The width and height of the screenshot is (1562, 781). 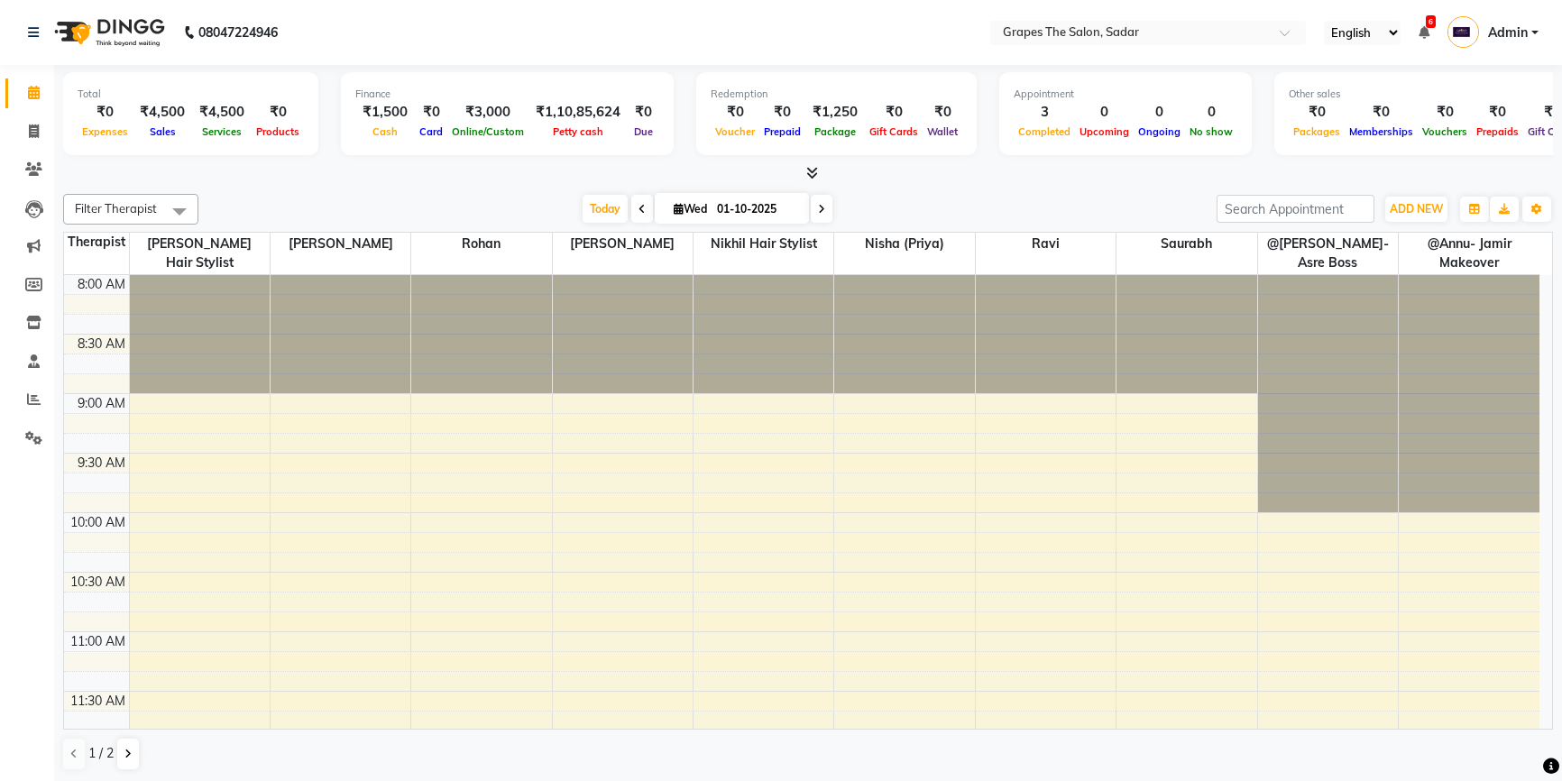 I want to click on input: 2025-10-01, so click(x=757, y=209).